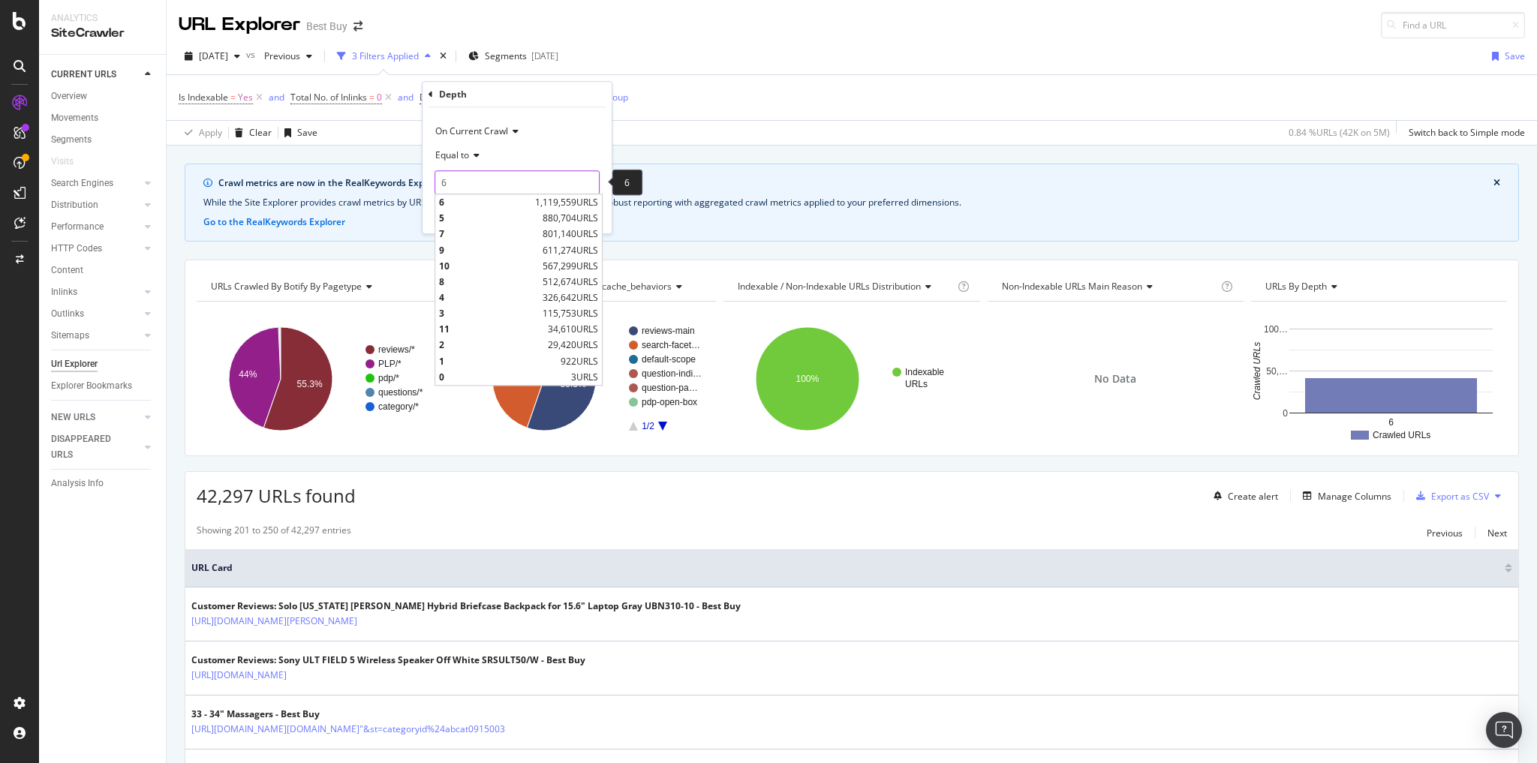  Describe the element at coordinates (62, 161) in the screenshot. I see `div: Visits` at that location.